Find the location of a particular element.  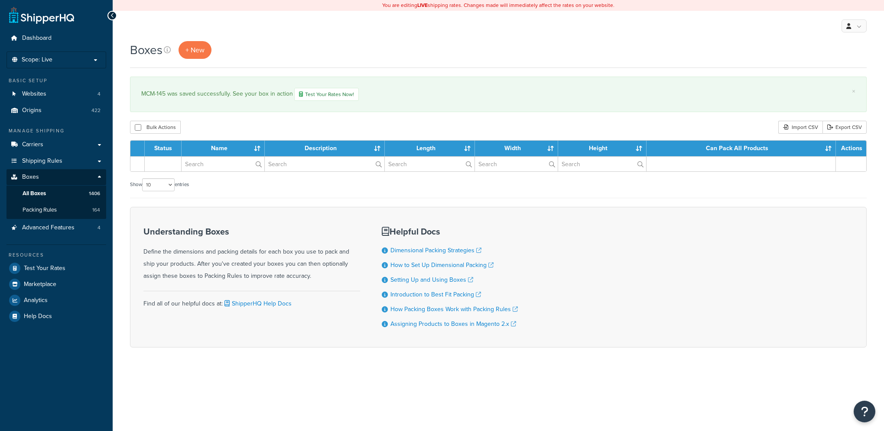

span: Origins is located at coordinates (32, 110).